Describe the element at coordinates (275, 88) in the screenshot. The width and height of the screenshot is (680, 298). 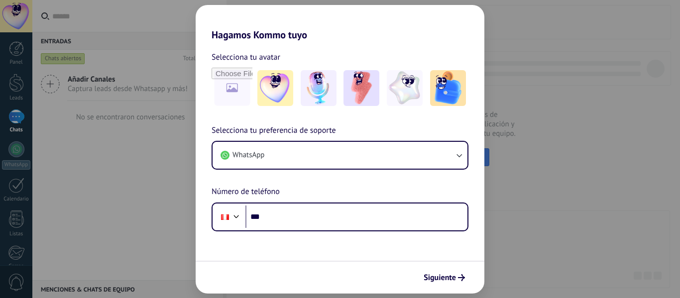
I see `img: -1.jpeg` at that location.